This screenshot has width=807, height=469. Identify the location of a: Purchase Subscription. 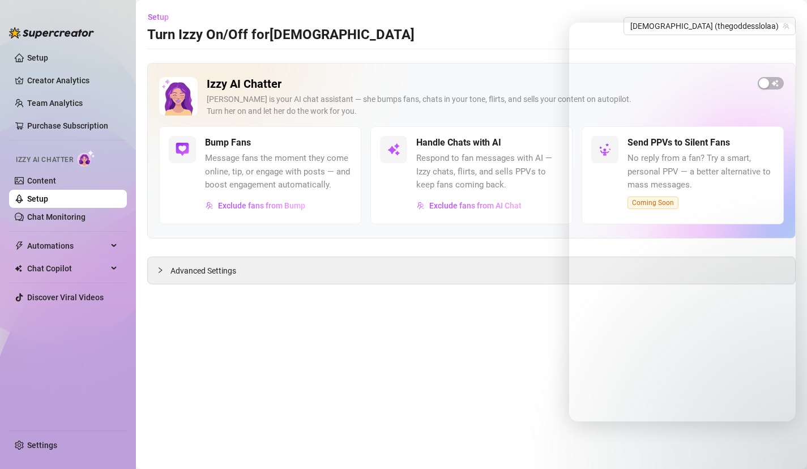
(67, 126).